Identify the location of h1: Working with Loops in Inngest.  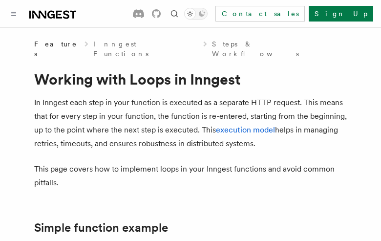
(191, 79).